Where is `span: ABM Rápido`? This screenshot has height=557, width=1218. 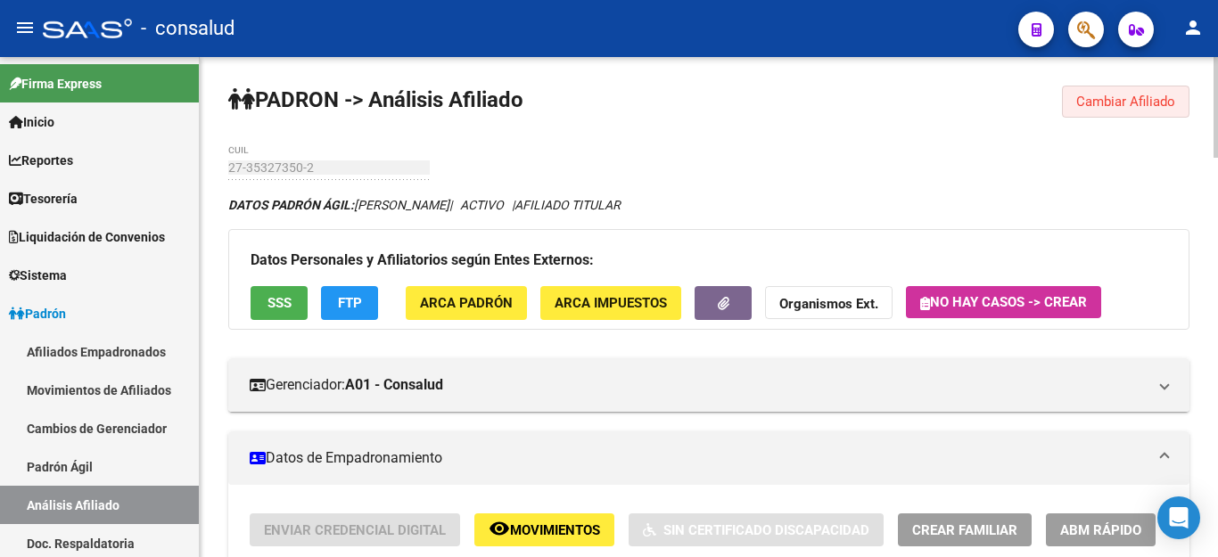 span: ABM Rápido is located at coordinates (1101, 531).